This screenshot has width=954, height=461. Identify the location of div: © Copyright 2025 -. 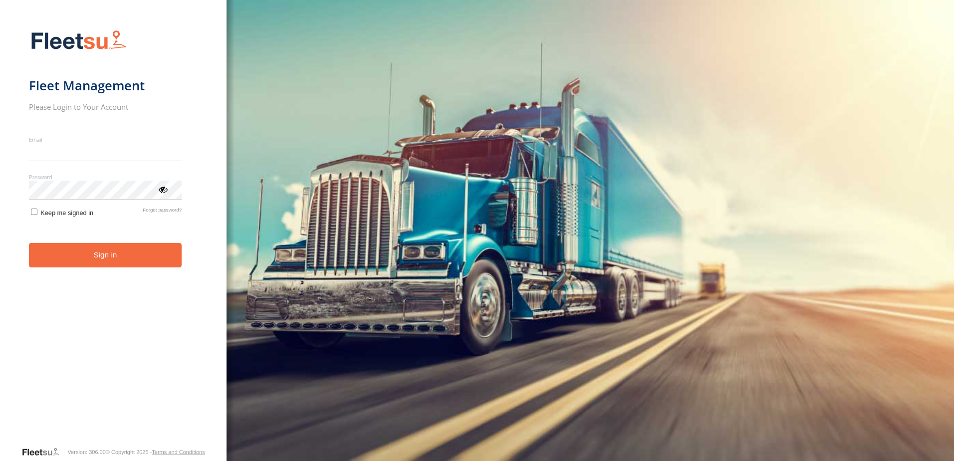
(155, 452).